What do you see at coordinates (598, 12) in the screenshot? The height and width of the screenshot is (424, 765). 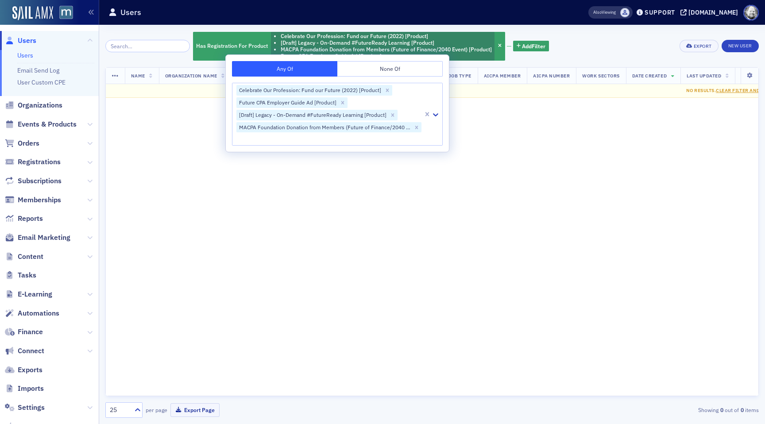 I see `div: Also` at bounding box center [598, 12].